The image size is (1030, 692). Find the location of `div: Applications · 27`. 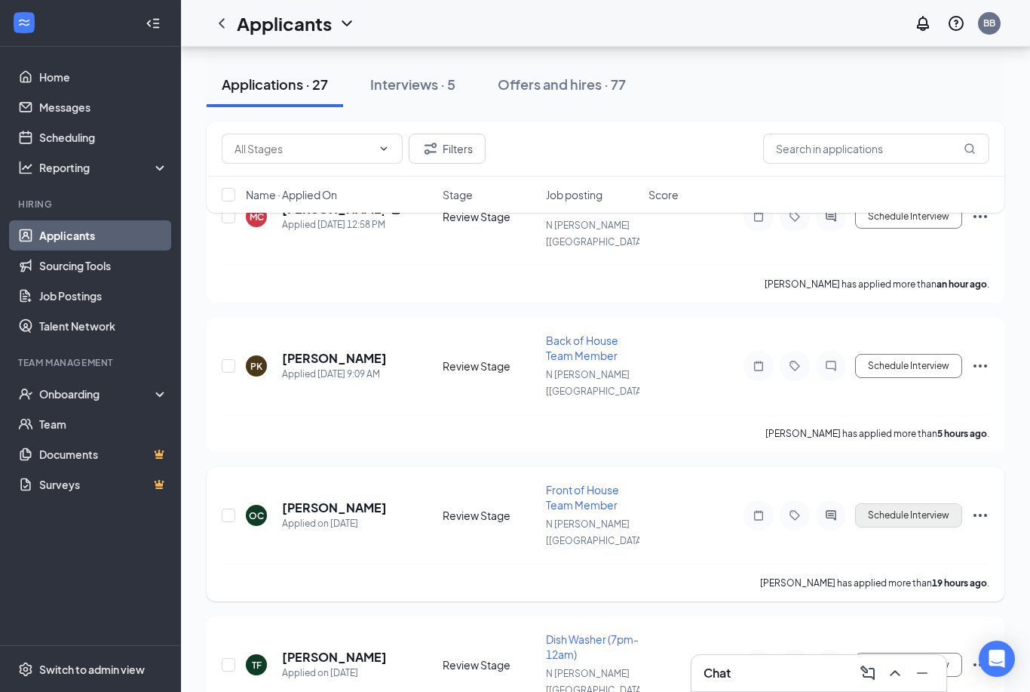

div: Applications · 27 is located at coordinates (275, 84).